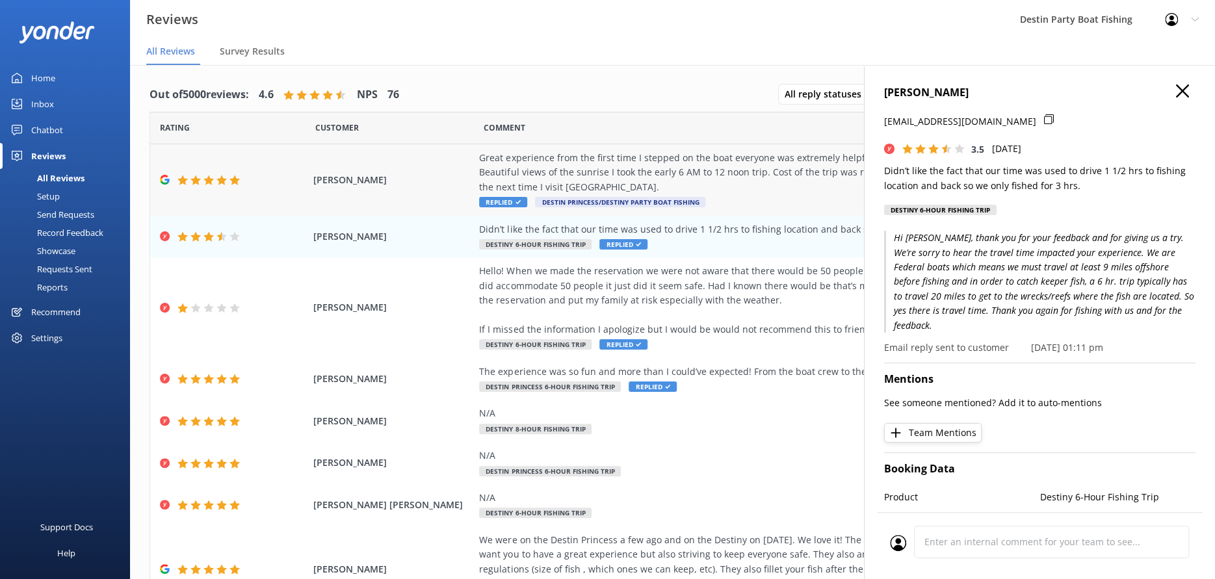 Image resolution: width=1215 pixels, height=579 pixels. What do you see at coordinates (48, 156) in the screenshot?
I see `div: Reviews` at bounding box center [48, 156].